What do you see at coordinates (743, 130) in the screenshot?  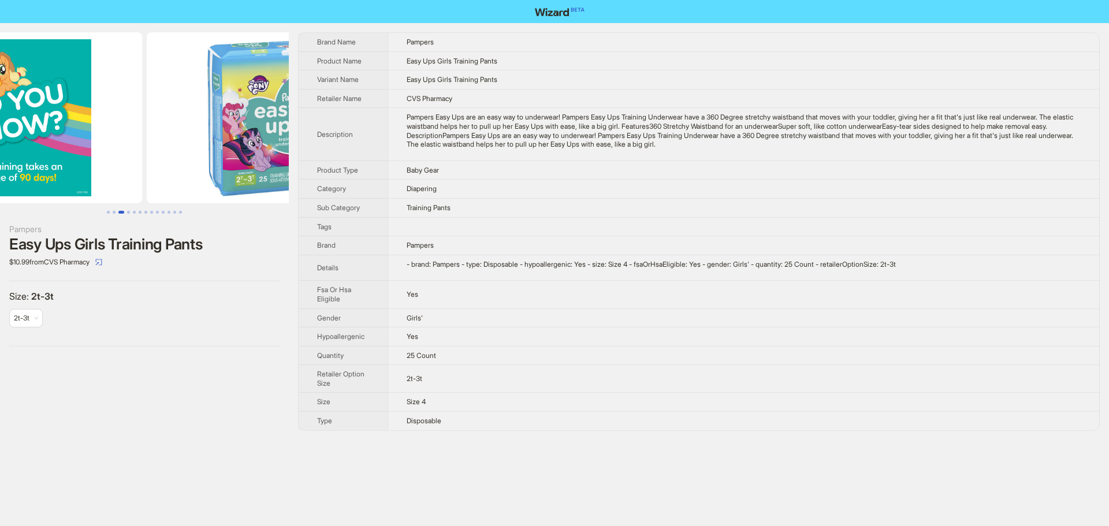 I see `div: Pampers Easy Ups are an easy way to underwear! Pampers Easy Ups Training Underwear have a 360 Deg...` at bounding box center [743, 130].